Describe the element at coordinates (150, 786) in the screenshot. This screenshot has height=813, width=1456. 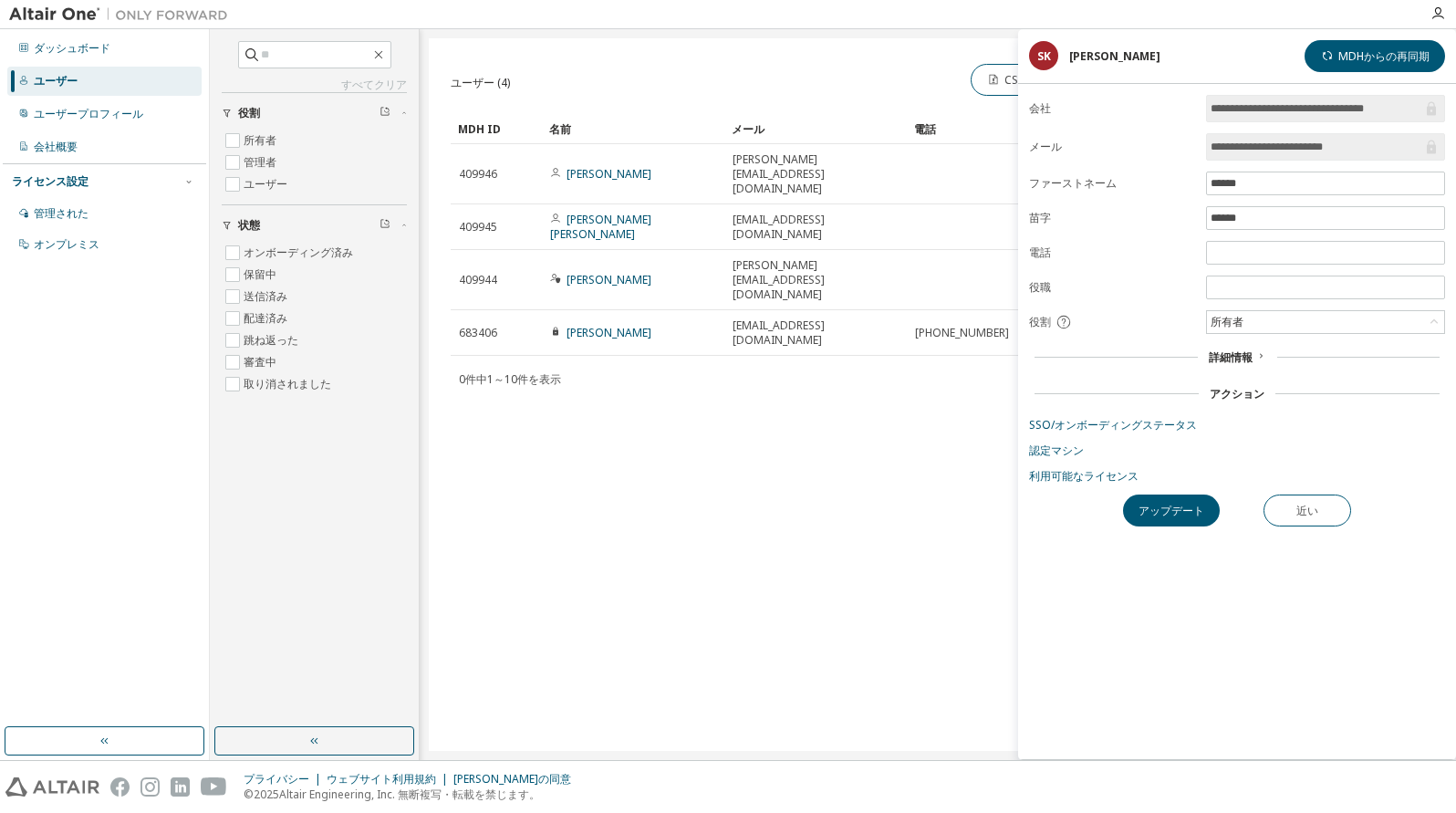
I see `img: instagram.svg` at that location.